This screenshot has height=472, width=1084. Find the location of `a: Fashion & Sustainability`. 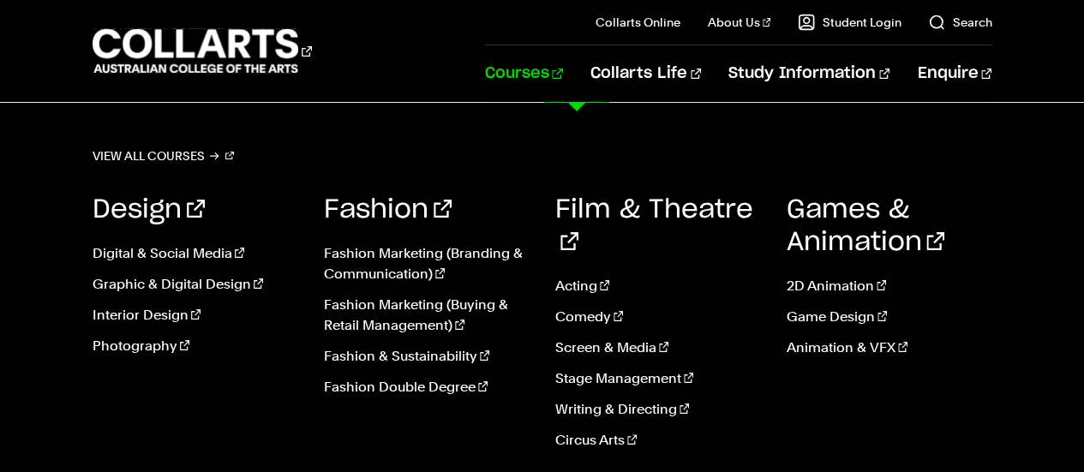

a: Fashion & Sustainability is located at coordinates (427, 357).